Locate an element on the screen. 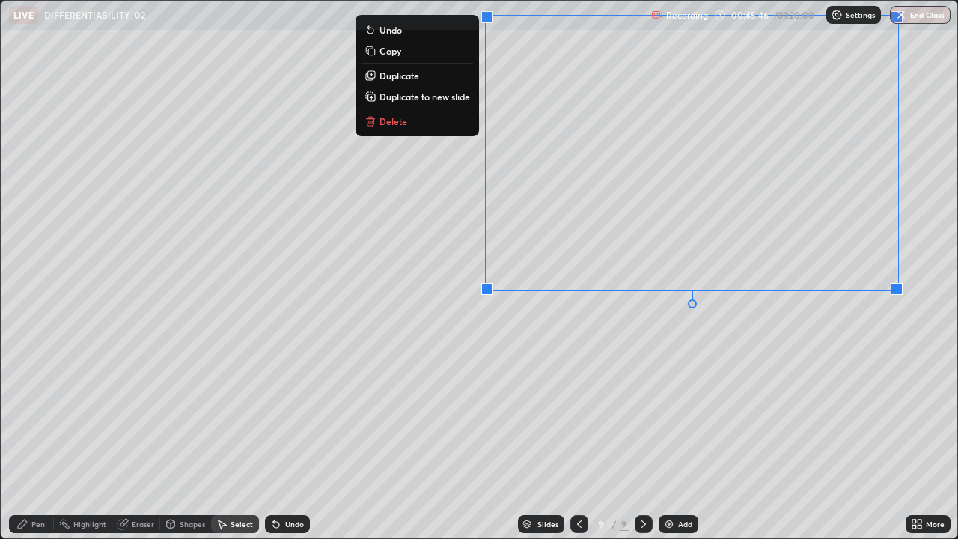 This screenshot has height=539, width=958. button: Delete is located at coordinates (417, 121).